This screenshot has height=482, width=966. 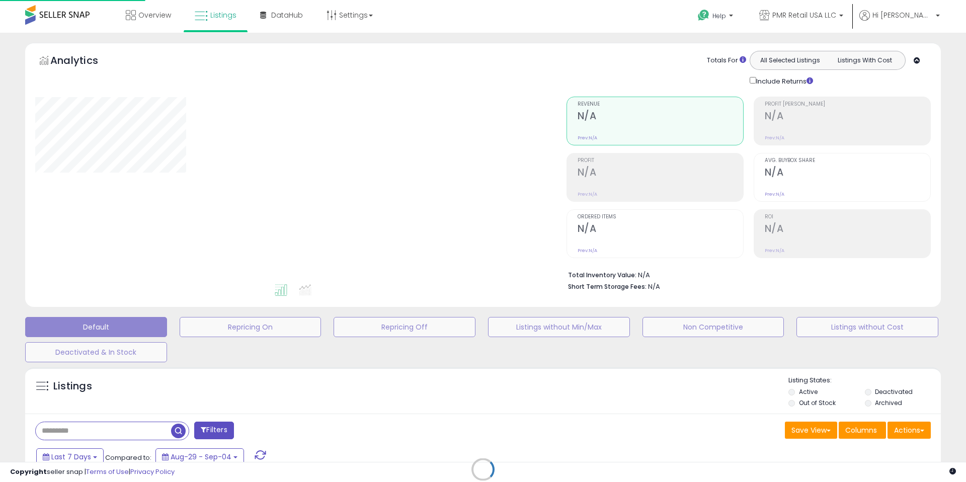 I want to click on span: ROI, so click(x=847, y=217).